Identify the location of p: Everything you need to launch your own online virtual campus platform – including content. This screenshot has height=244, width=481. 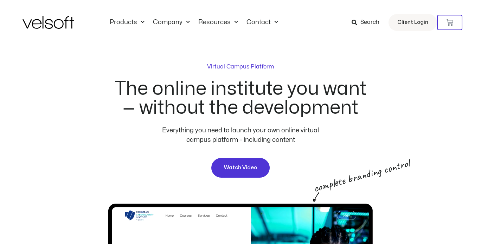
(240, 135).